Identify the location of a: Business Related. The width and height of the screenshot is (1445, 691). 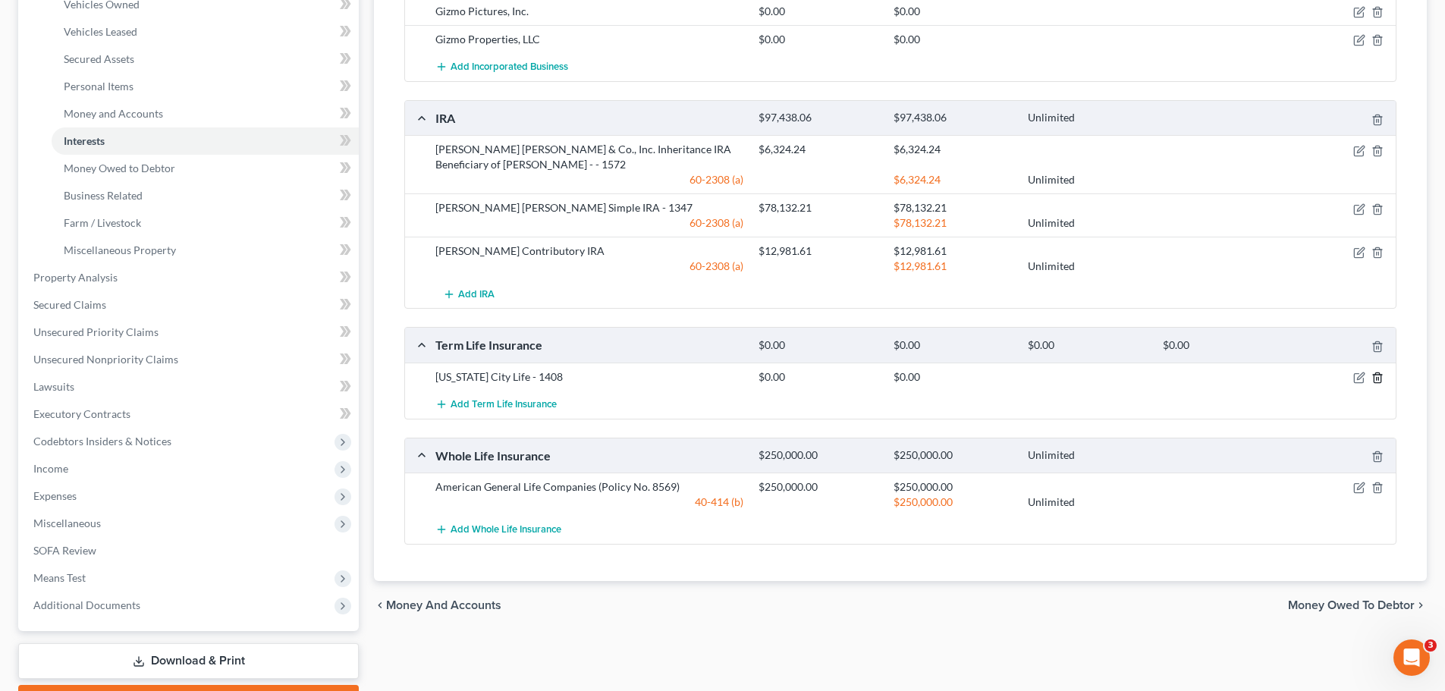
(205, 196).